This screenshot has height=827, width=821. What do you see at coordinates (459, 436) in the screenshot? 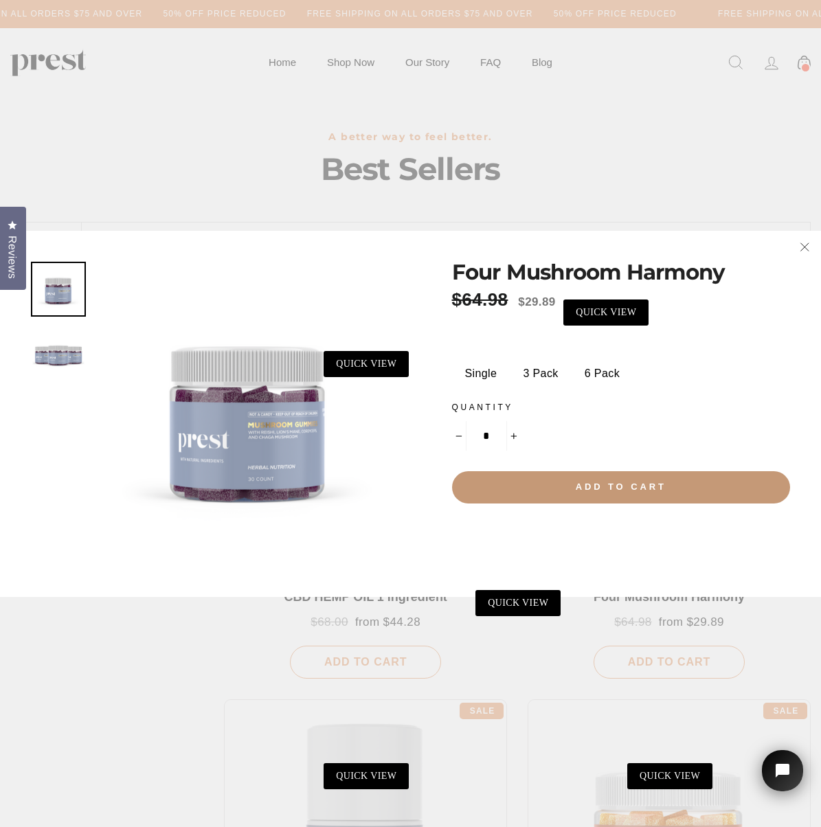
I see `button: Reduce item quantity by one` at bounding box center [459, 436].